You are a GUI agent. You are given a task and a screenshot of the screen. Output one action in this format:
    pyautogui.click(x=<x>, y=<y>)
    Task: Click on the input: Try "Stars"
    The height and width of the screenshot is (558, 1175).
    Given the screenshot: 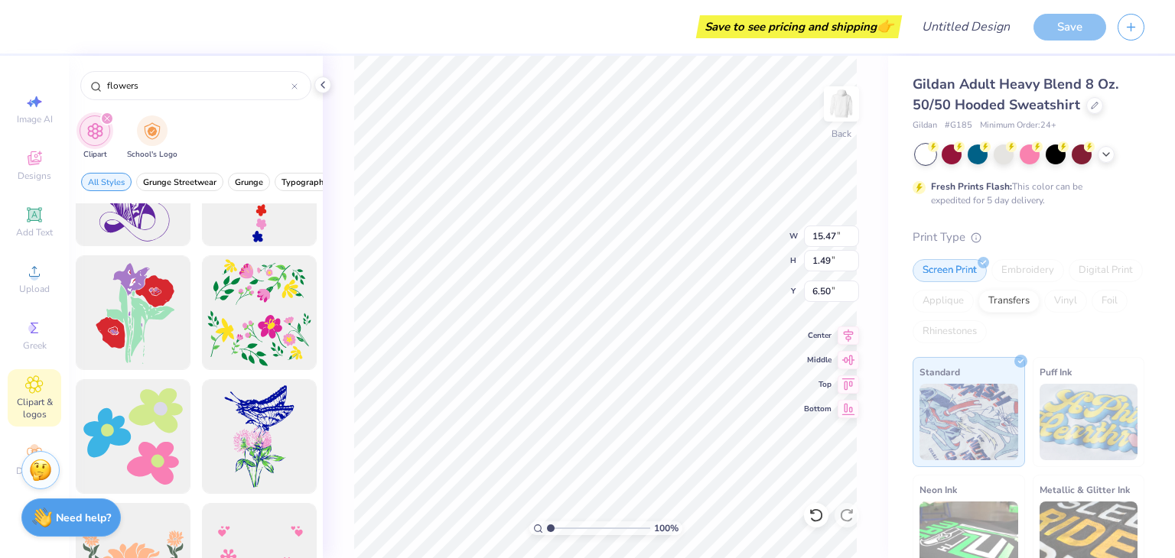 What is the action you would take?
    pyautogui.click(x=198, y=86)
    